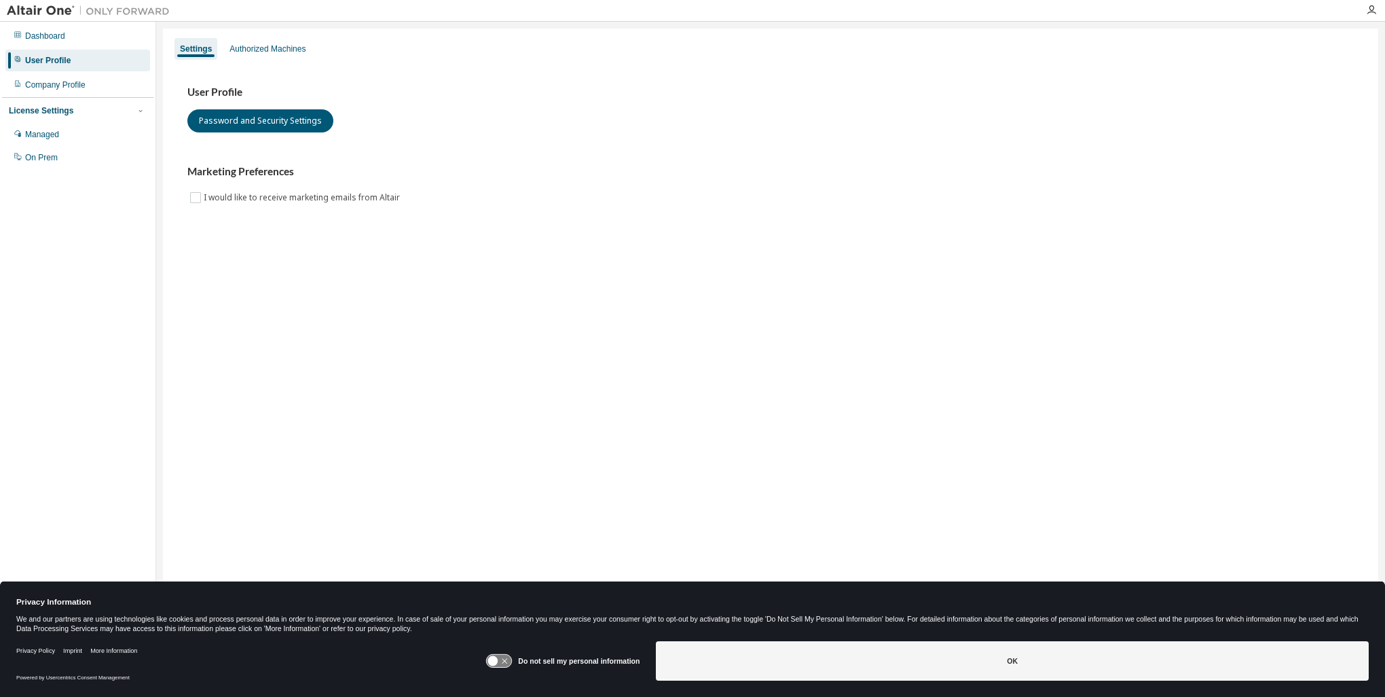 The height and width of the screenshot is (697, 1385). Describe the element at coordinates (303, 198) in the screenshot. I see `label: I would like to receive marketing emails from Altair` at that location.